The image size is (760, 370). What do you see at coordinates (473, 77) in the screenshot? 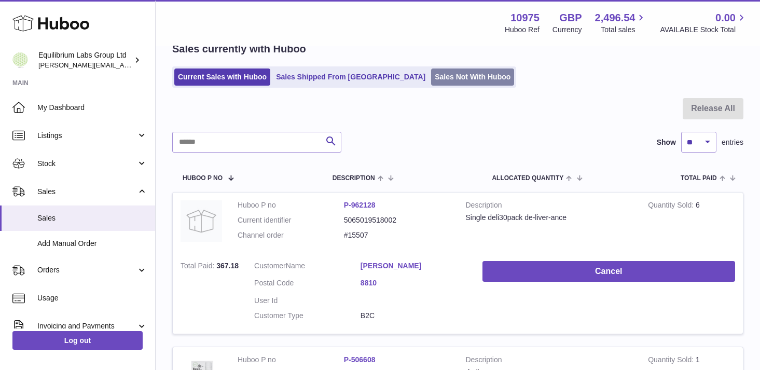
I see `a: Sales Not With Huboo` at bounding box center [473, 77].